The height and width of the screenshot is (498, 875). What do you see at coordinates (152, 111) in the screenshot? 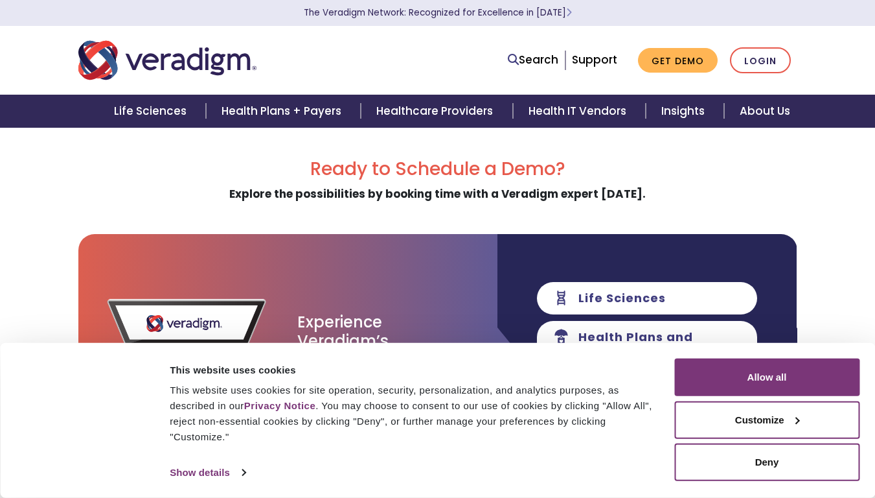
I see `a: Life Sciences` at bounding box center [152, 111].